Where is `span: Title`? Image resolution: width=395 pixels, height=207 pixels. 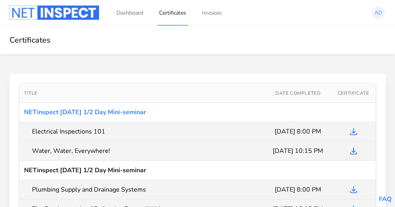 span: Title is located at coordinates (31, 93).